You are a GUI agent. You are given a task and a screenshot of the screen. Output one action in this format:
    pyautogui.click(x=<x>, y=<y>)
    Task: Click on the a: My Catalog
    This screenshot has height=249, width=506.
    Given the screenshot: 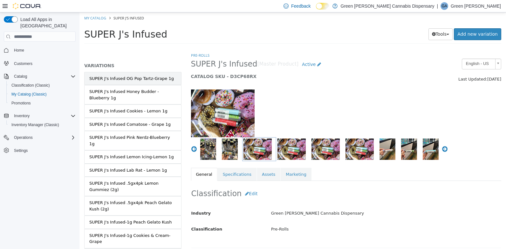 What is the action you would take?
    pyautogui.click(x=16, y=5)
    